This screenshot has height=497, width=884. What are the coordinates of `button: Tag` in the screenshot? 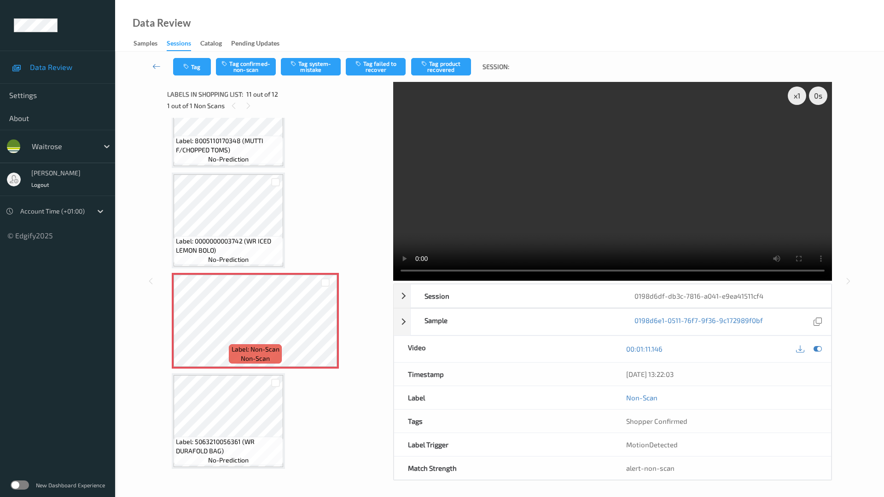 It's located at (192, 67).